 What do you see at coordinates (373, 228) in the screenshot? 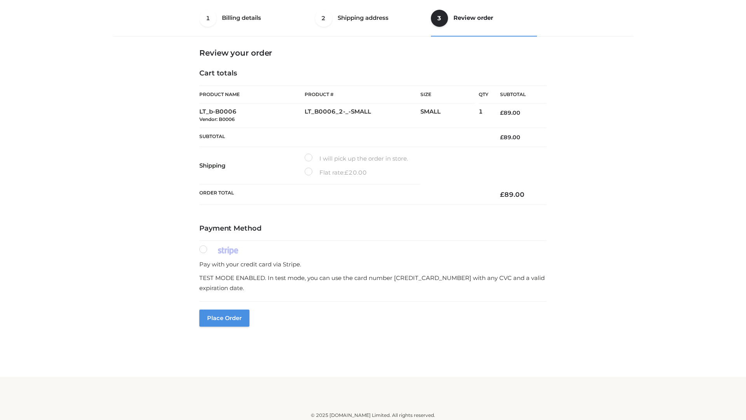
I see `h4: Payment Method` at bounding box center [373, 228].